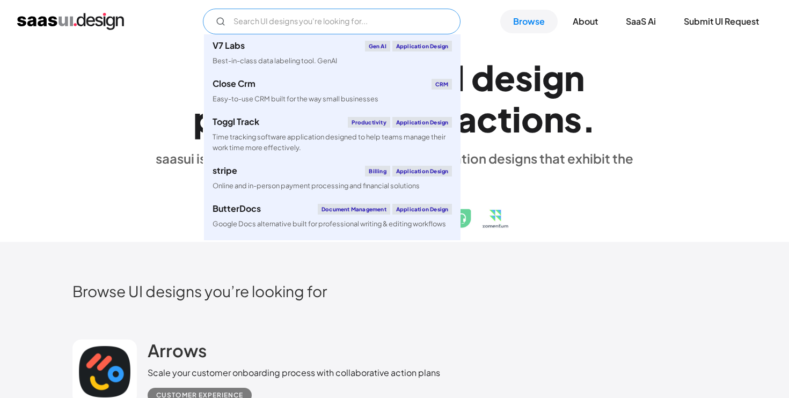  Describe the element at coordinates (332, 142) in the screenshot. I see `div: Time tracking software application designed to help teams manage their work time more effectively.` at that location.